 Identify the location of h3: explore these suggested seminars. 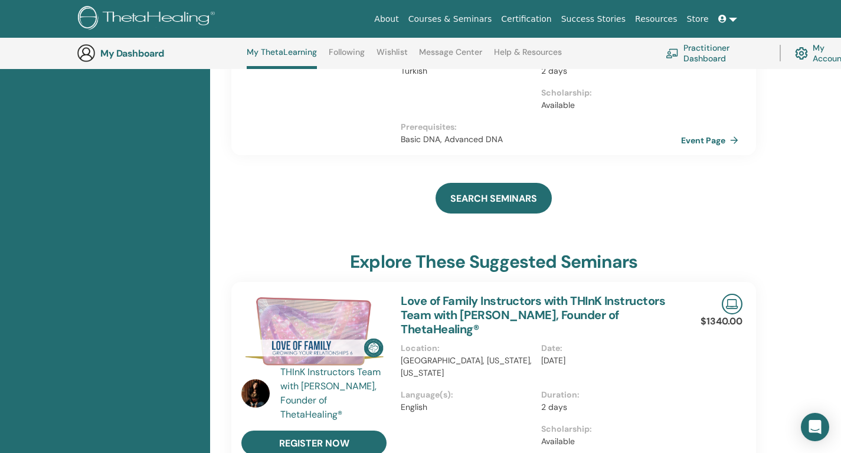
(493, 262).